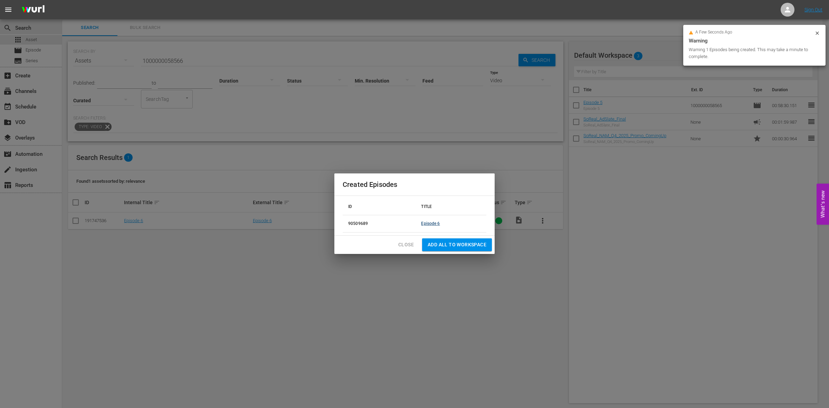  Describe the element at coordinates (755, 41) in the screenshot. I see `div: Warning` at that location.